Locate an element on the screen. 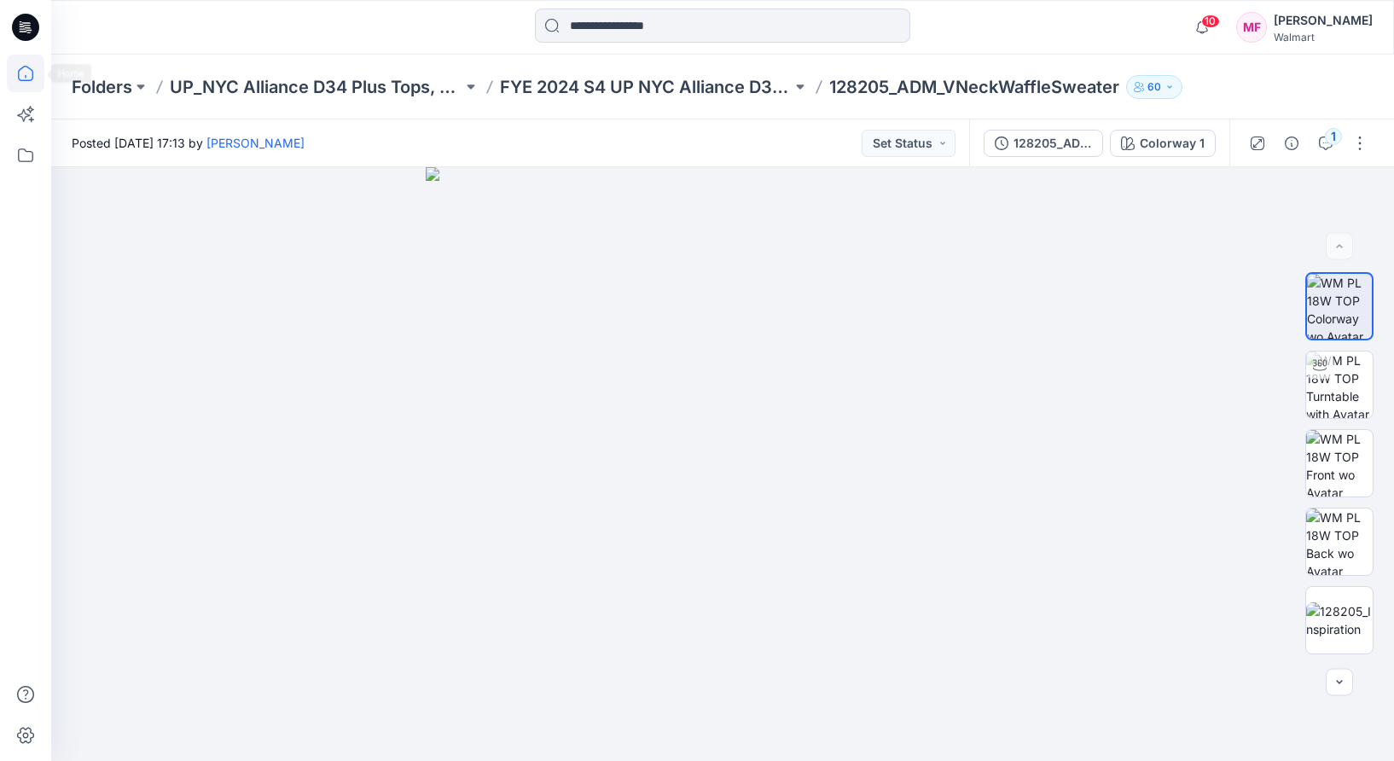 This screenshot has width=1394, height=761. div: 128205_ADM_VNeckWaffleSweater is located at coordinates (1053, 143).